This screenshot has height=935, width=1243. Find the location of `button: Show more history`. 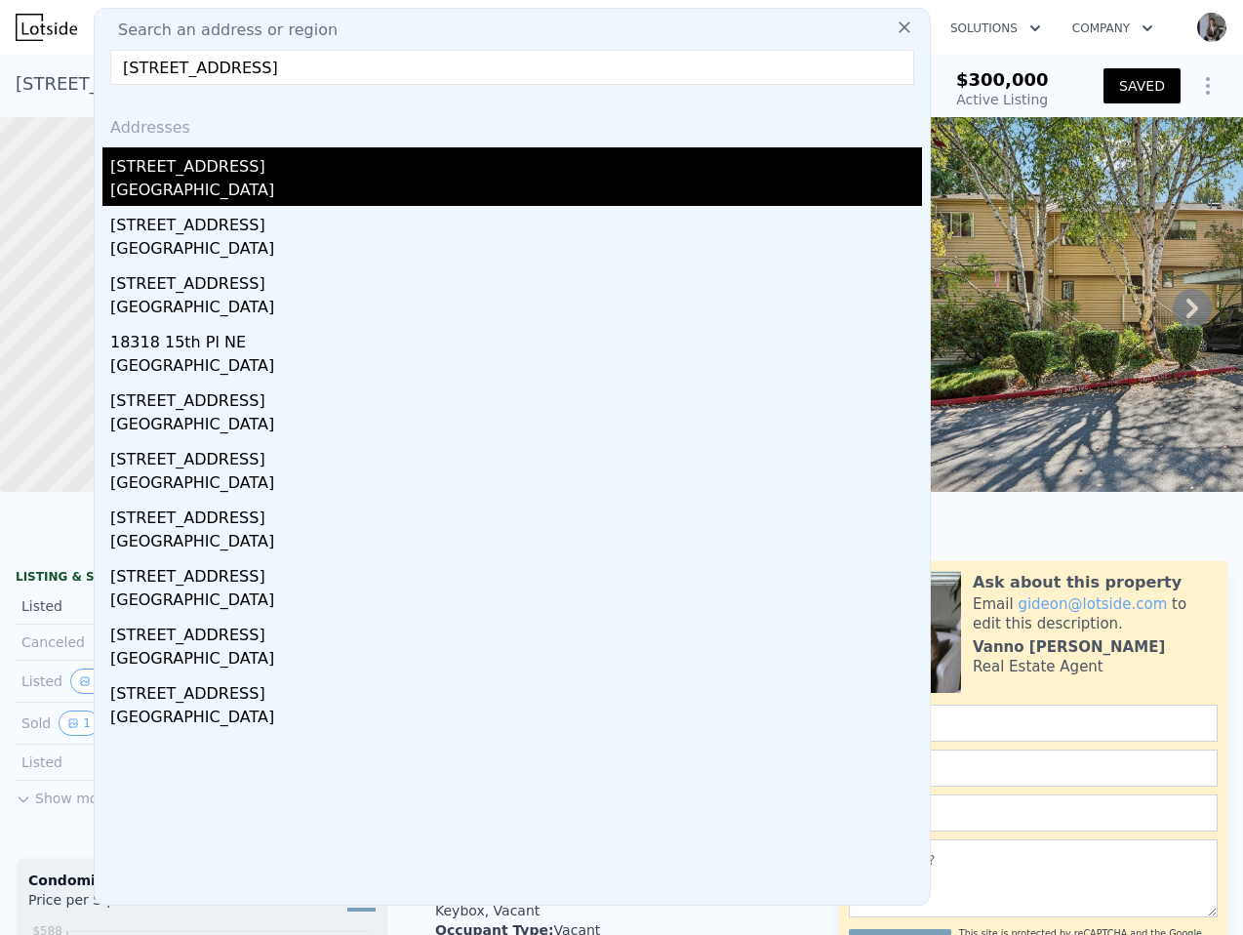

button: Show more history is located at coordinates (89, 794).